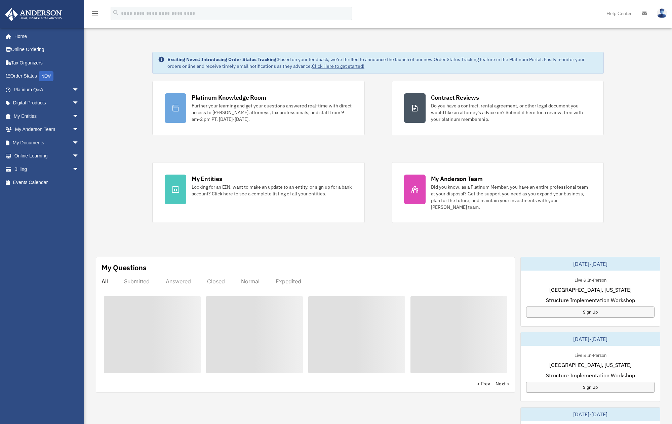  Describe the element at coordinates (47, 156) in the screenshot. I see `a: Online Learningarrow_drop_down` at that location.